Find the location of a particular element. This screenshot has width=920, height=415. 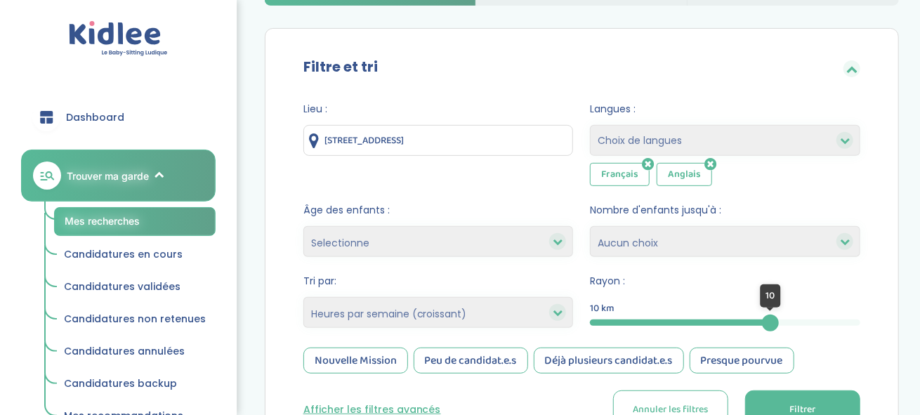

span: Anglais is located at coordinates (684, 174).